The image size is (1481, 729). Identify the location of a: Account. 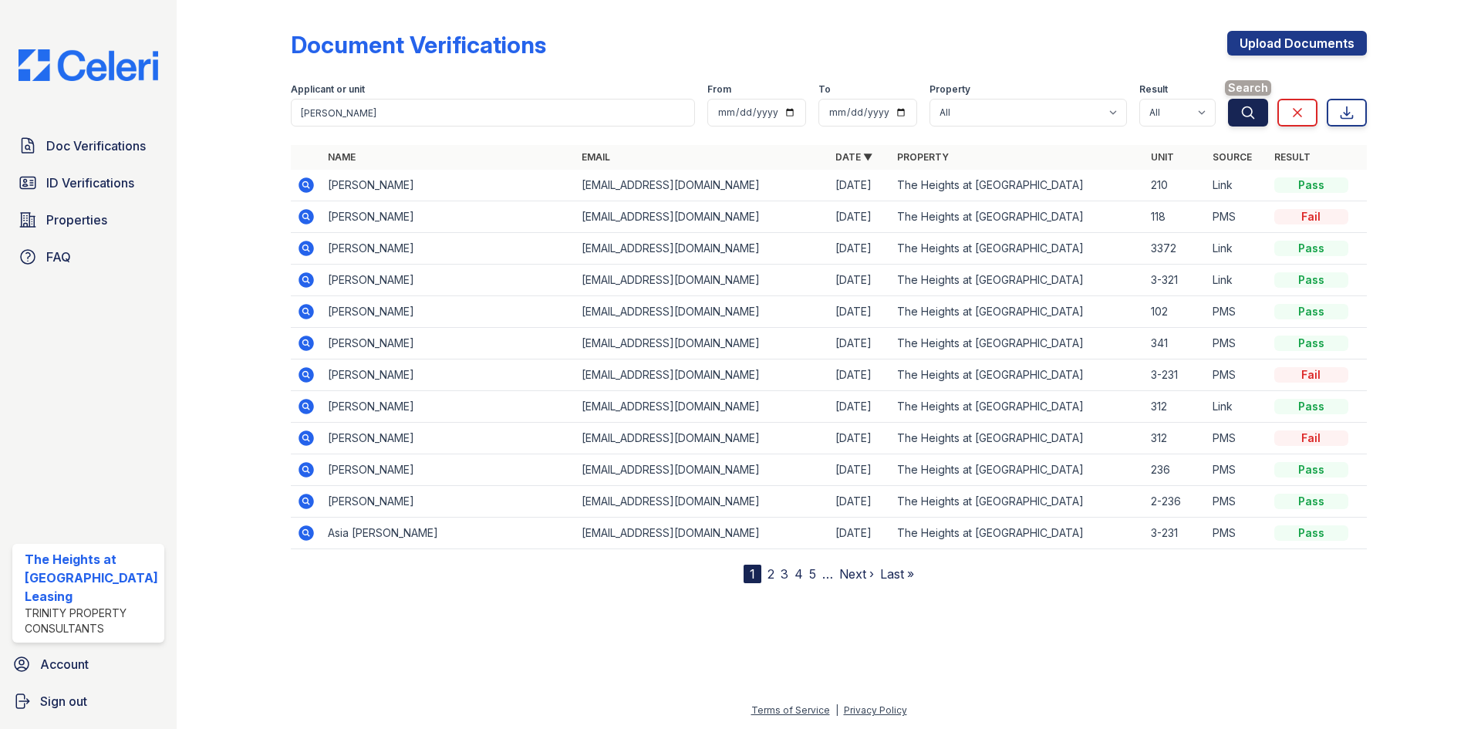
(88, 664).